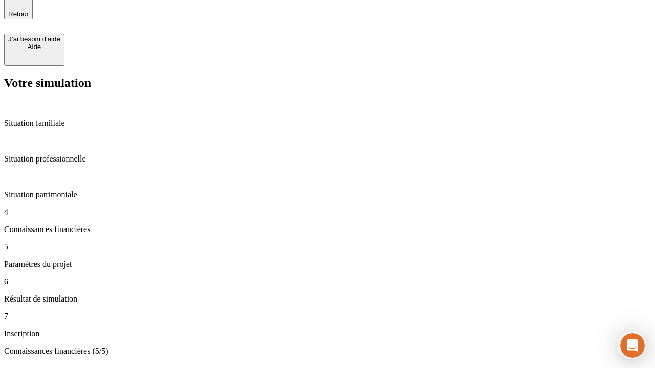  Describe the element at coordinates (327, 247) in the screenshot. I see `p: 5` at that location.